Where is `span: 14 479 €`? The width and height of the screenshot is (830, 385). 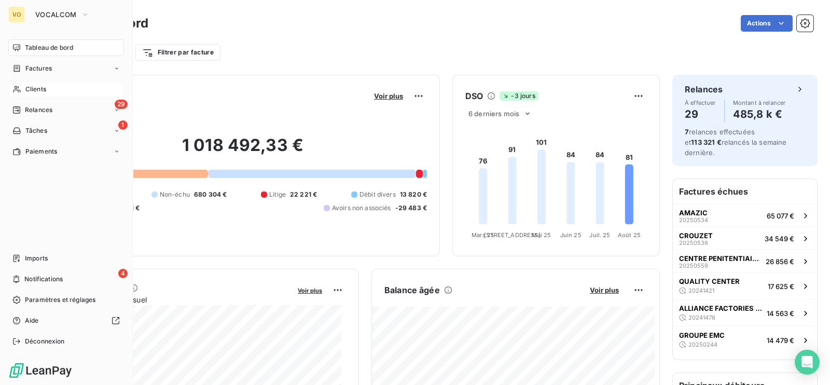 span: 14 479 € is located at coordinates (780, 340).